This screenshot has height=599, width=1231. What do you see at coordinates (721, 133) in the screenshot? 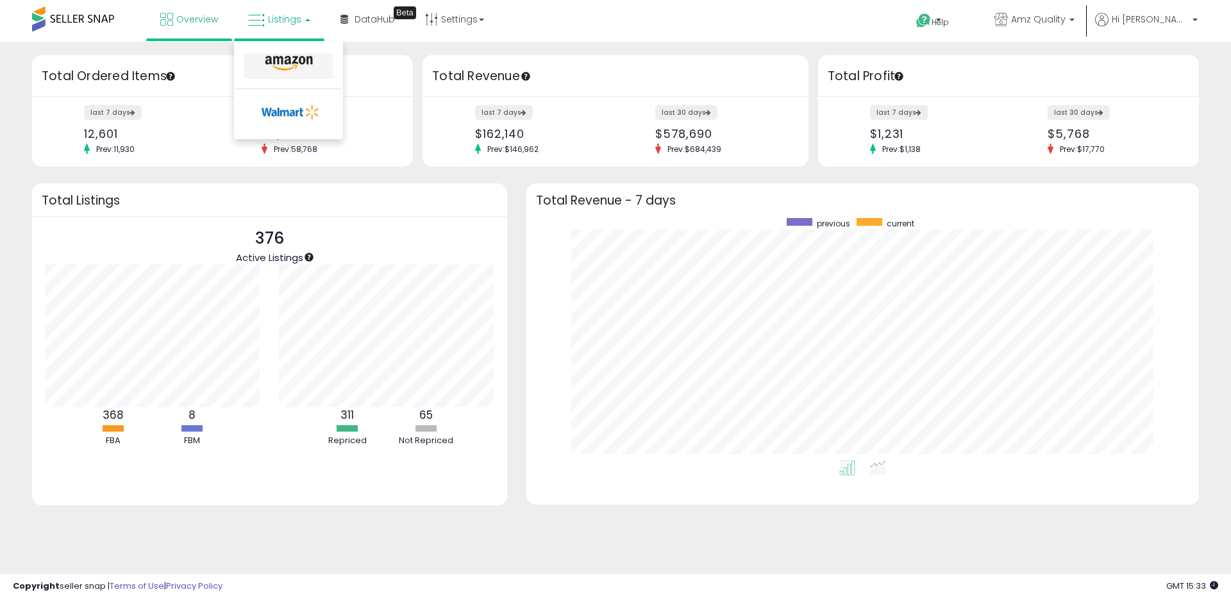
I see `div: $578,690` at bounding box center [721, 133].